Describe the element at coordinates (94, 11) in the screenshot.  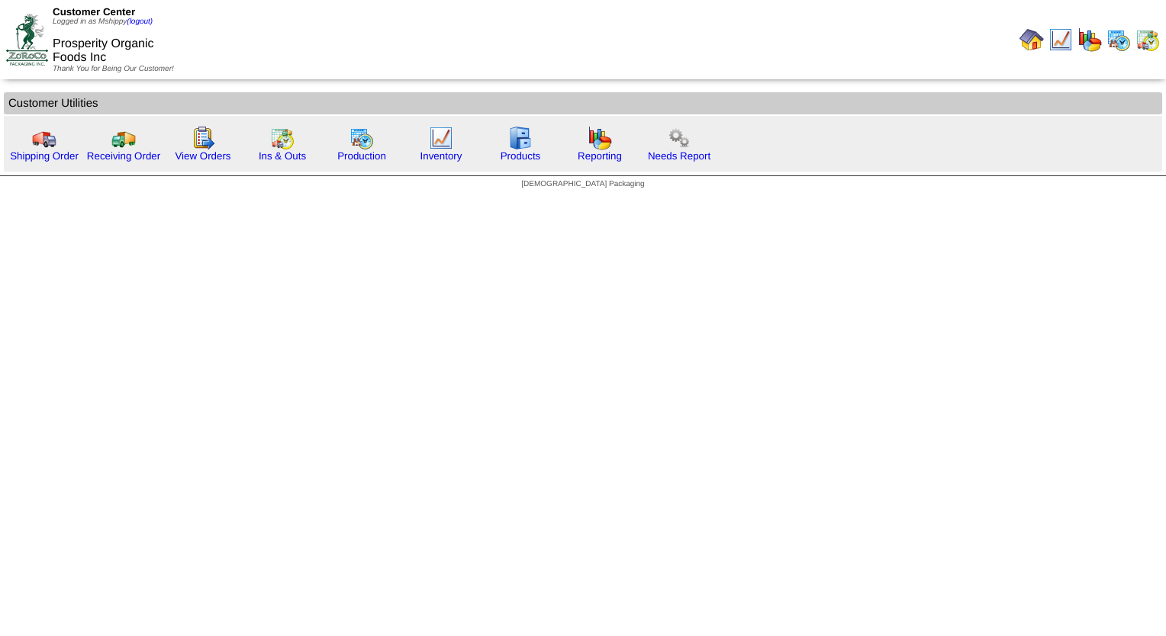
I see `span: Customer Center` at that location.